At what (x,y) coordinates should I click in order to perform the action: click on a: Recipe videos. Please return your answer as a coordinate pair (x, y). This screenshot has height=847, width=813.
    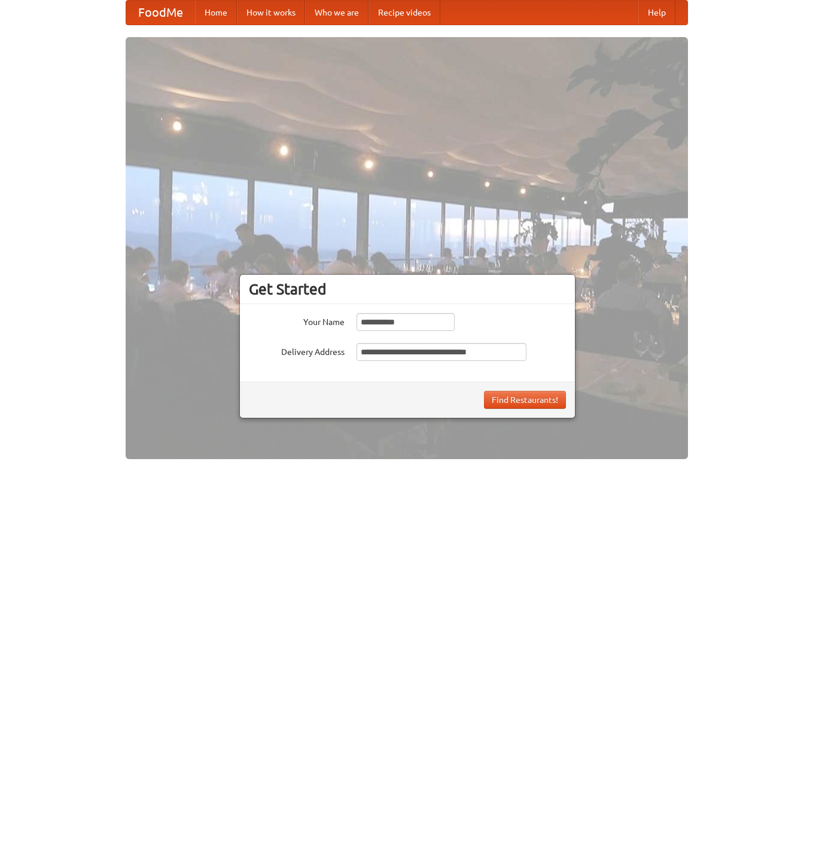
    Looking at the image, I should click on (404, 13).